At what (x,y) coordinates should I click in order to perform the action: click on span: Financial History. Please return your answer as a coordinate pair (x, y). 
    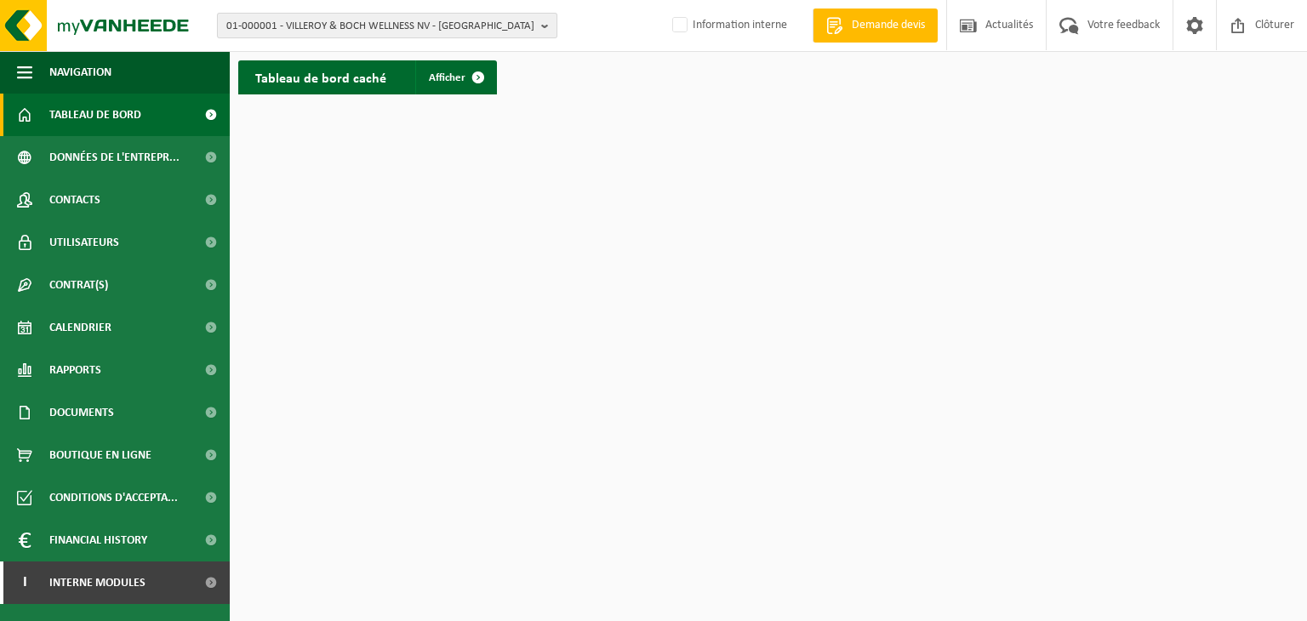
    Looking at the image, I should click on (98, 540).